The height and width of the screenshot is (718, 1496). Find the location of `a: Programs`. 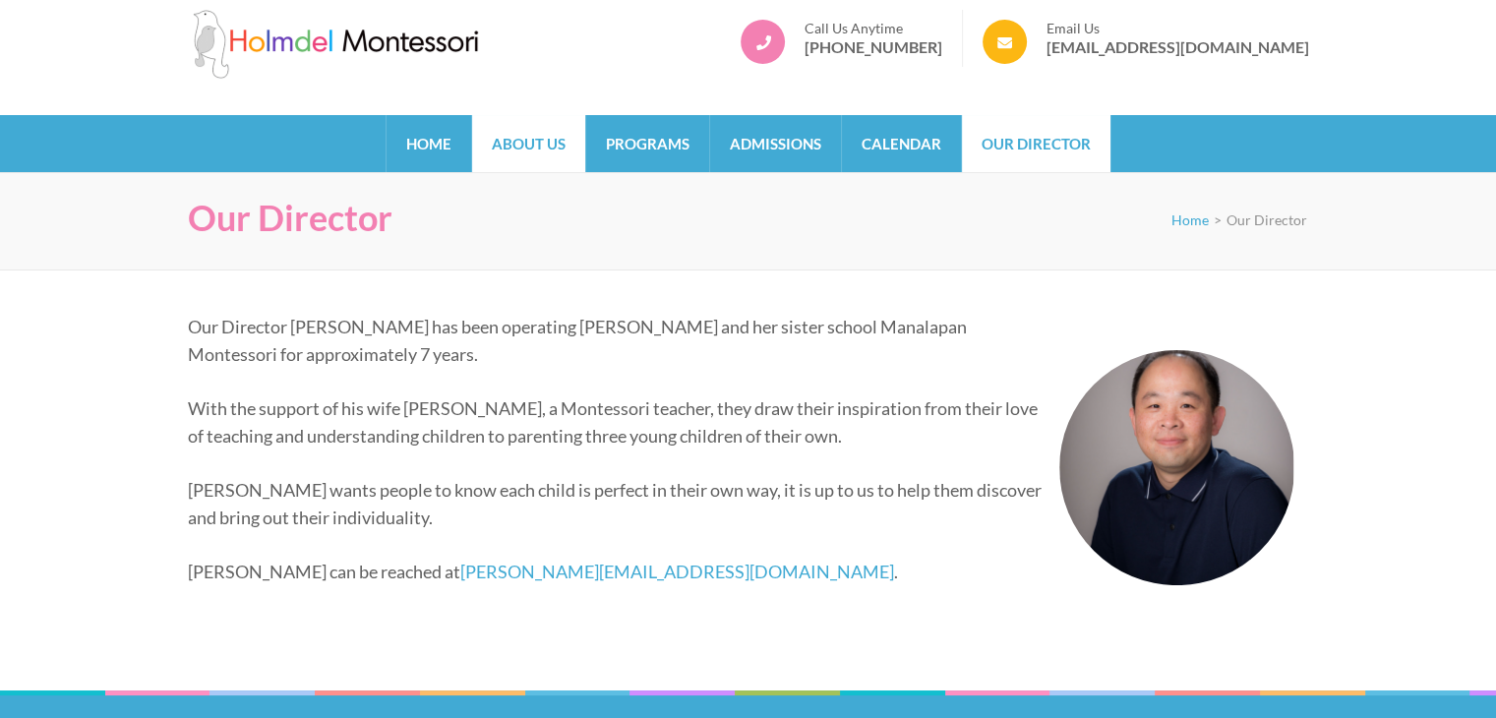

a: Programs is located at coordinates (647, 144).